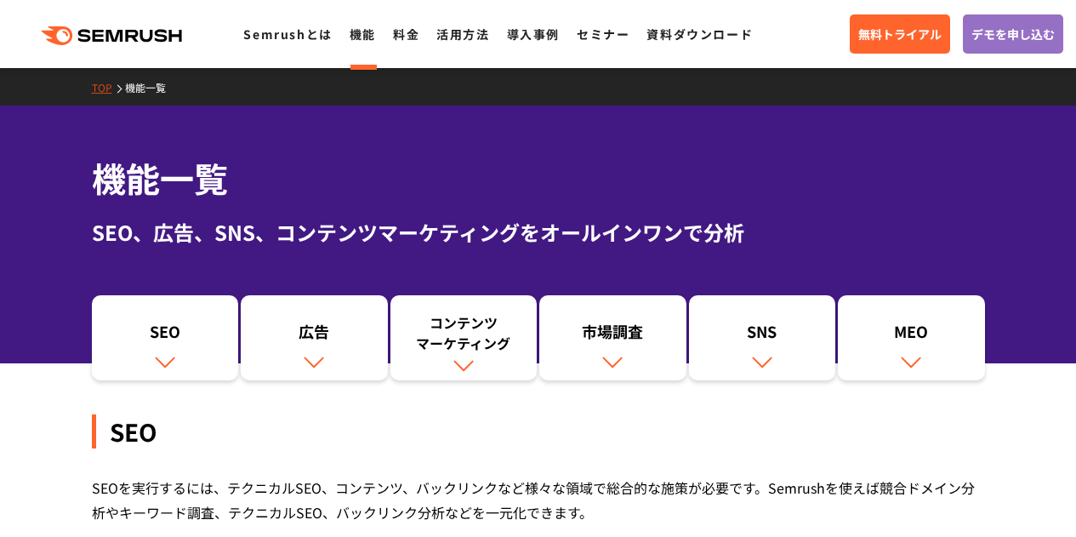 This screenshot has width=1076, height=537. Describe the element at coordinates (762, 338) in the screenshot. I see `a: SNS` at that location.